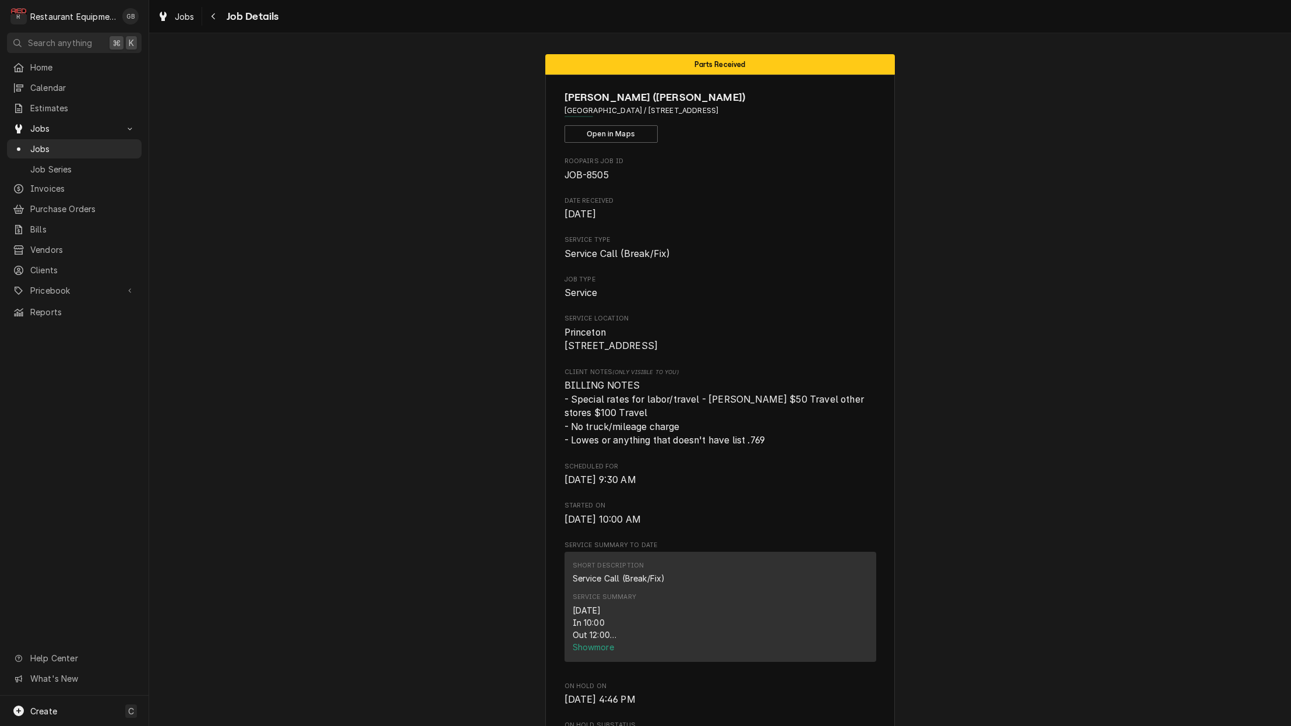  What do you see at coordinates (83, 209) in the screenshot?
I see `span: Purchase Orders` at bounding box center [83, 209].